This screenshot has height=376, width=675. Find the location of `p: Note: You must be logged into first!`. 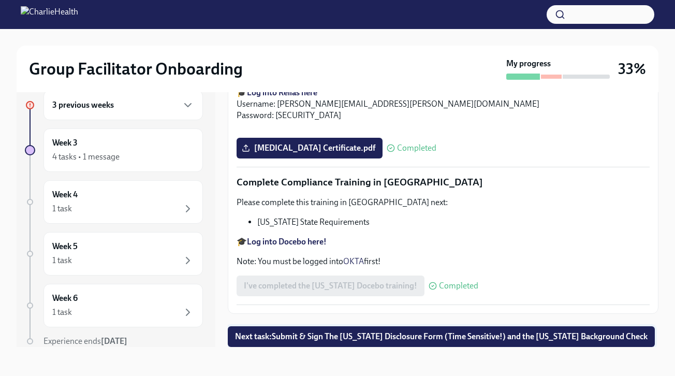

p: Note: You must be logged into first! is located at coordinates (443, 261).